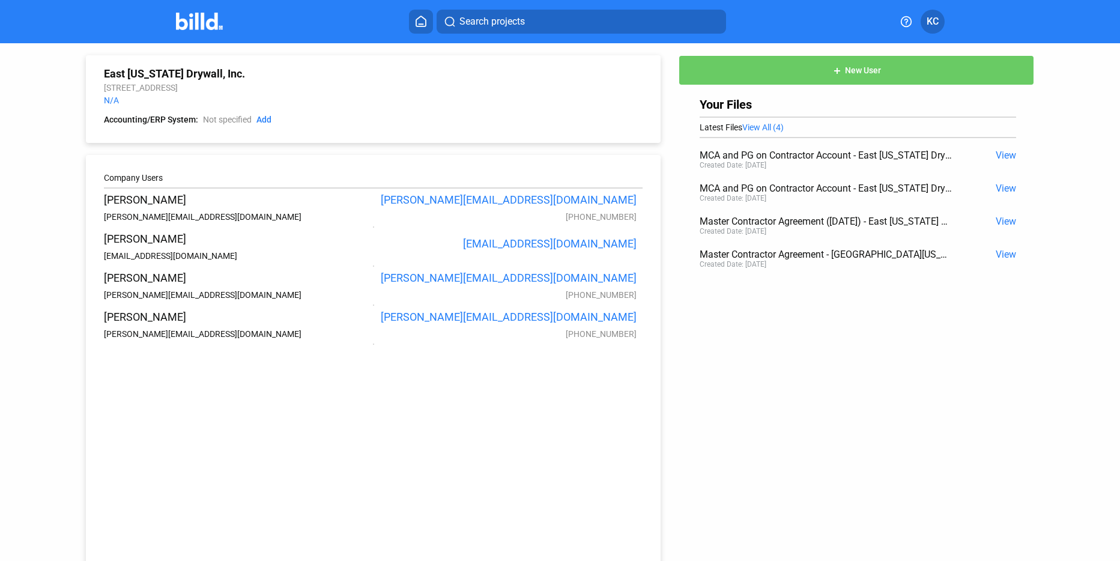 The width and height of the screenshot is (1120, 561). I want to click on span: Accounting/ERP System:, so click(151, 120).